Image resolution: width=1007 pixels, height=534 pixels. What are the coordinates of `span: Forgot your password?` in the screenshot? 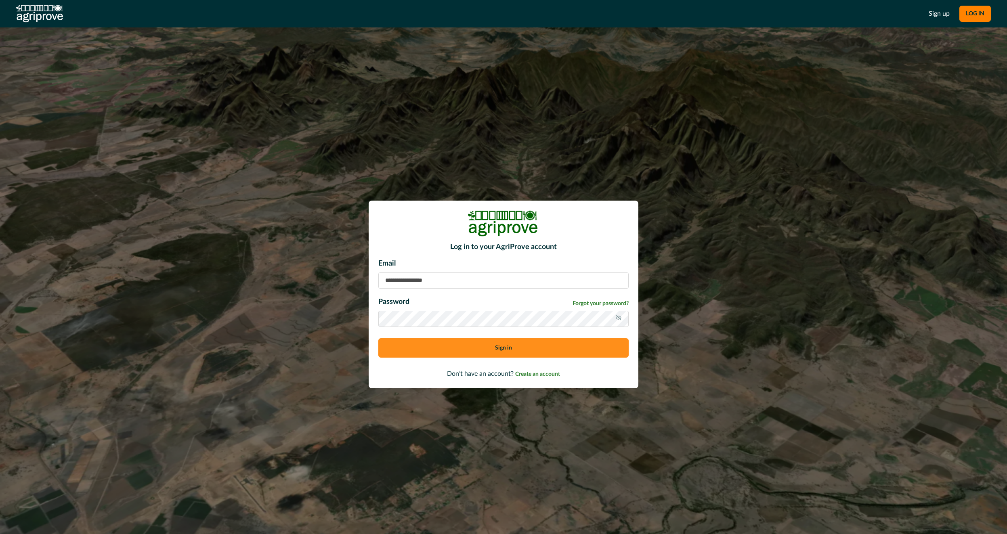 It's located at (600, 304).